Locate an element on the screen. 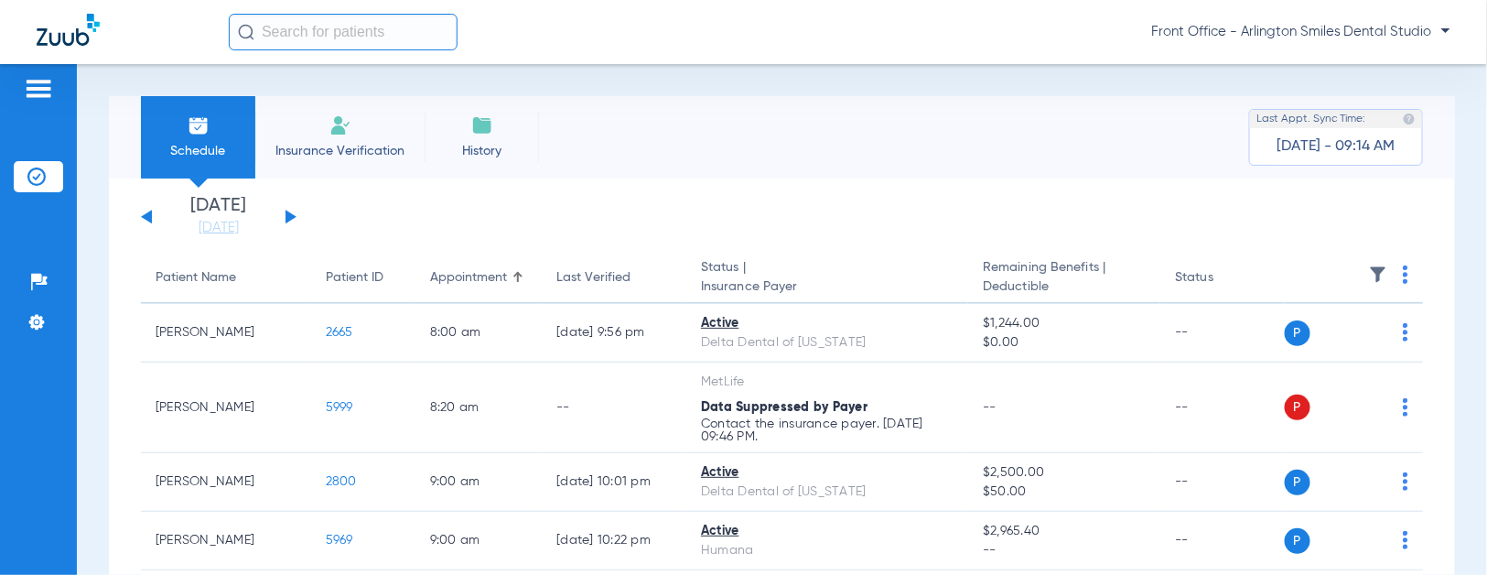 This screenshot has width=1487, height=575. span: Deductible is located at coordinates (1064, 286).